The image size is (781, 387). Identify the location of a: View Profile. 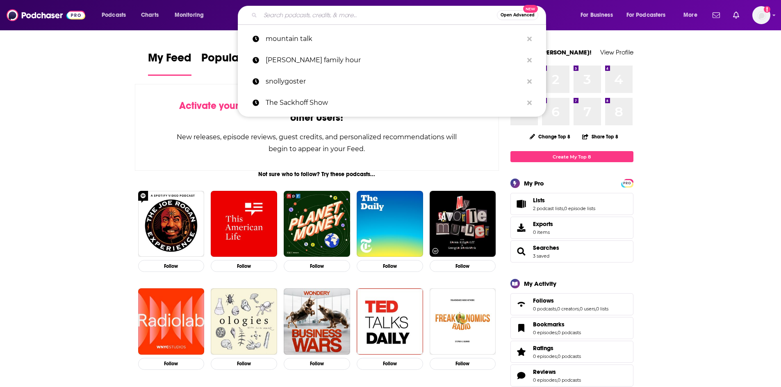
(617, 52).